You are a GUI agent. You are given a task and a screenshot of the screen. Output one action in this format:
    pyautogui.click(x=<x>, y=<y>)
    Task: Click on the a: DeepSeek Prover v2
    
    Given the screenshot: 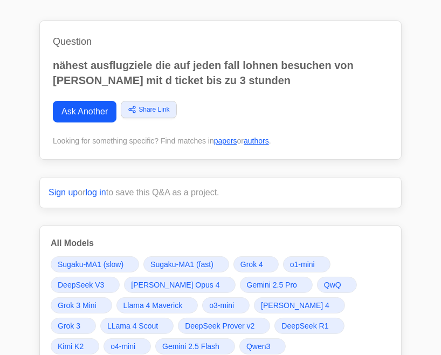 What is the action you would take?
    pyautogui.click(x=224, y=326)
    